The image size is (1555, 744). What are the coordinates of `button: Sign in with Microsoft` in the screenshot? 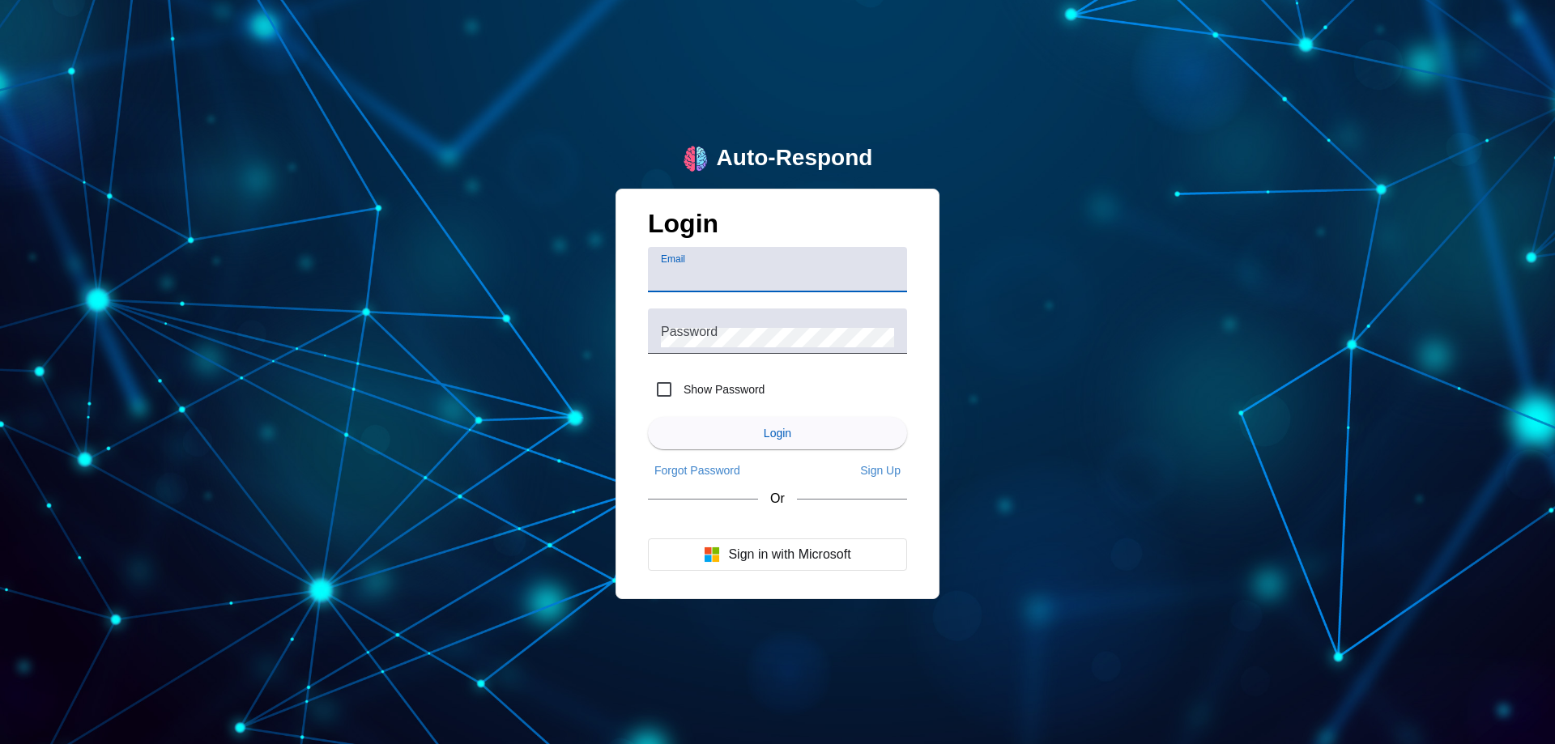 It's located at (778, 555).